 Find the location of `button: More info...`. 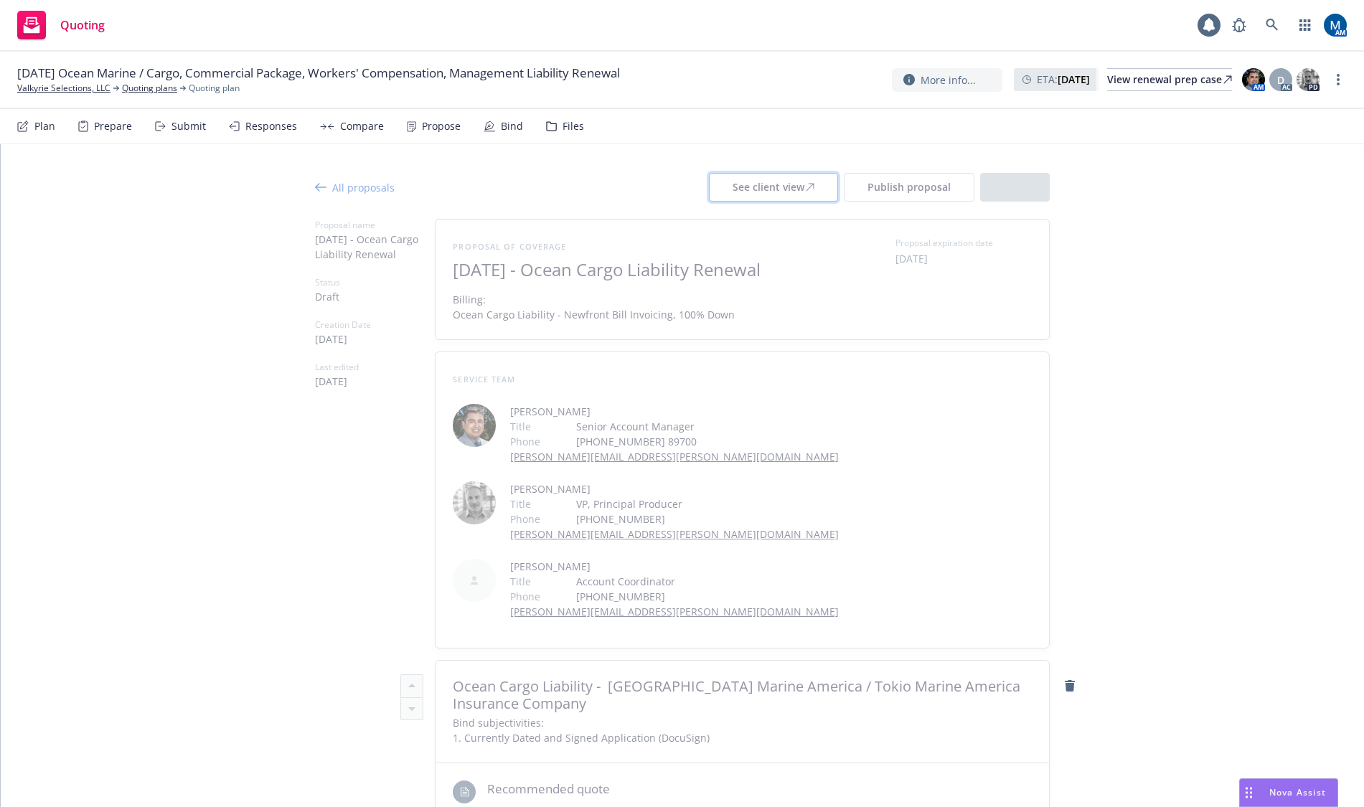

button: More info... is located at coordinates (947, 80).